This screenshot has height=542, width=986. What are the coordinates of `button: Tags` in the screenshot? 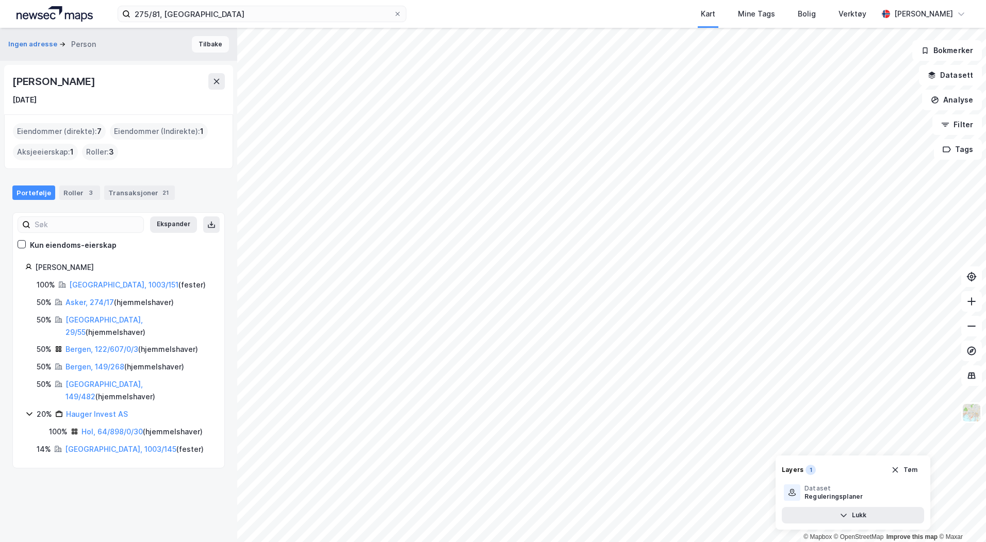 It's located at (957, 149).